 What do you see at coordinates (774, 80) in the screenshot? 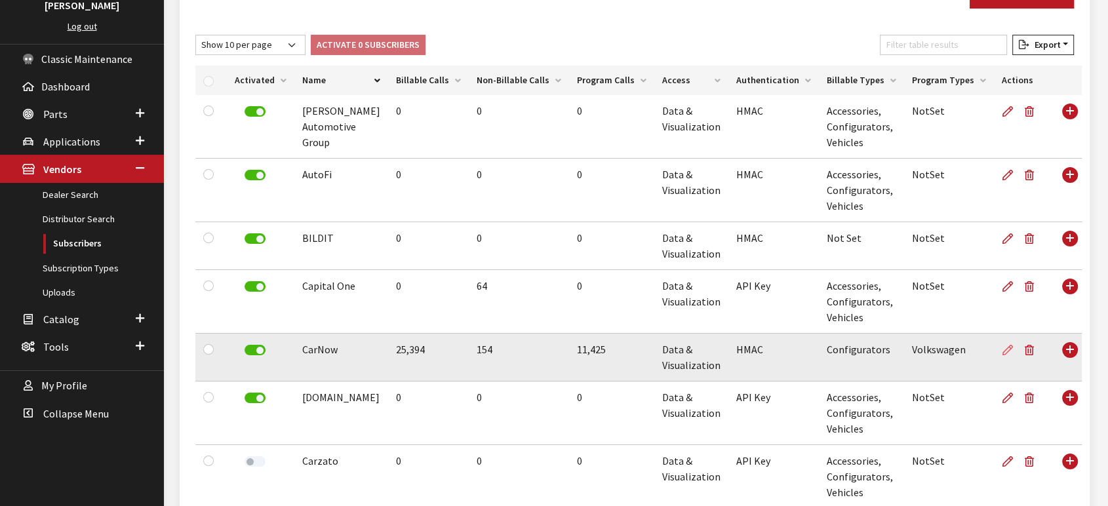
I see `th: Authentication: activate to sort column ascending` at bounding box center [774, 80].